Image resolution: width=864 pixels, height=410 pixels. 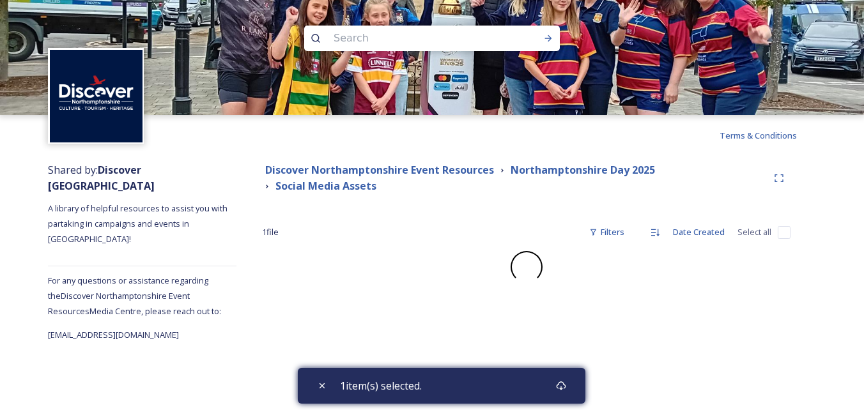 I want to click on input: Search, so click(x=415, y=38).